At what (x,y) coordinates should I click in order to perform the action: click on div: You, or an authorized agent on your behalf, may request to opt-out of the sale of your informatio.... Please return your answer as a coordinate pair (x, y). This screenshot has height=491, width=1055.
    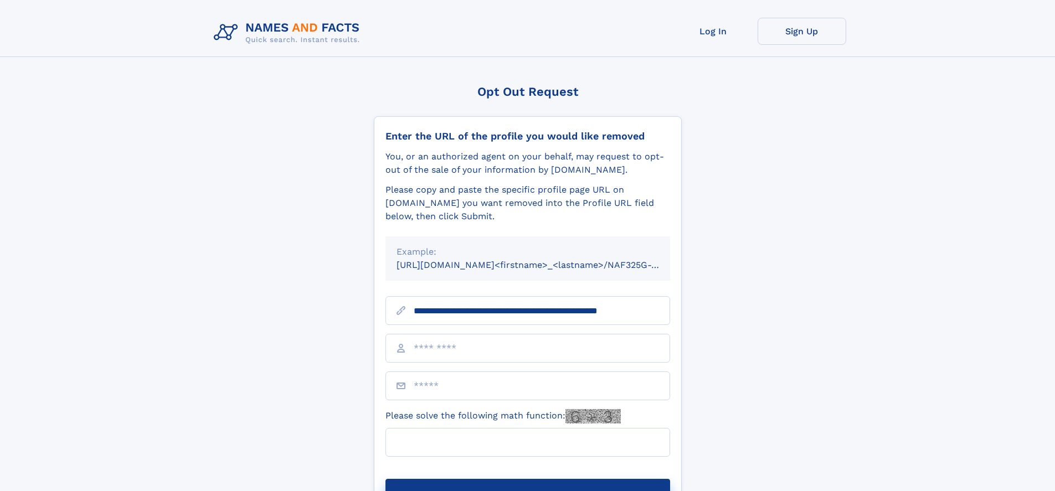
    Looking at the image, I should click on (528, 163).